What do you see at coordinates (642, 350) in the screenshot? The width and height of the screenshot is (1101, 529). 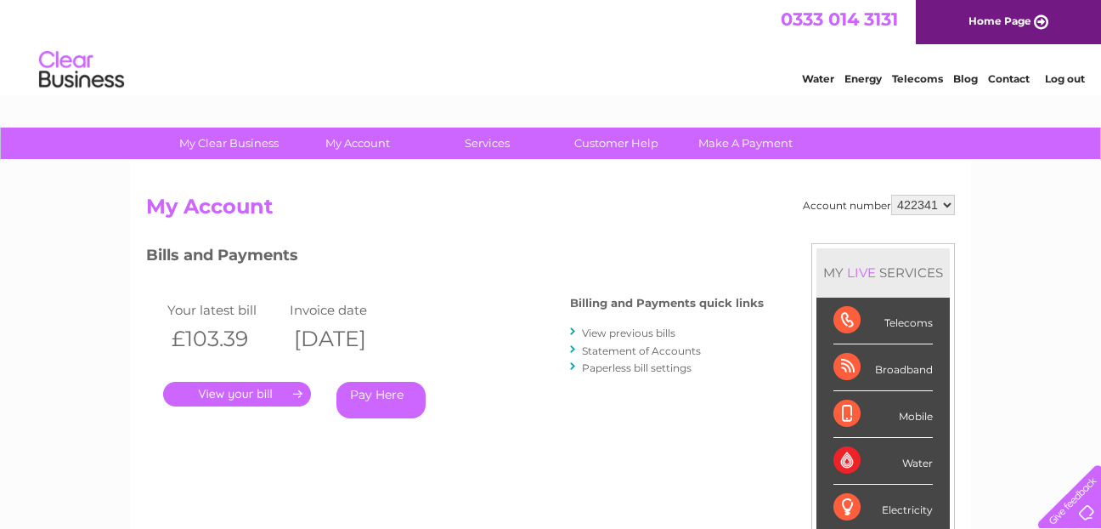 I see `a: Statement of Accounts` at bounding box center [642, 350].